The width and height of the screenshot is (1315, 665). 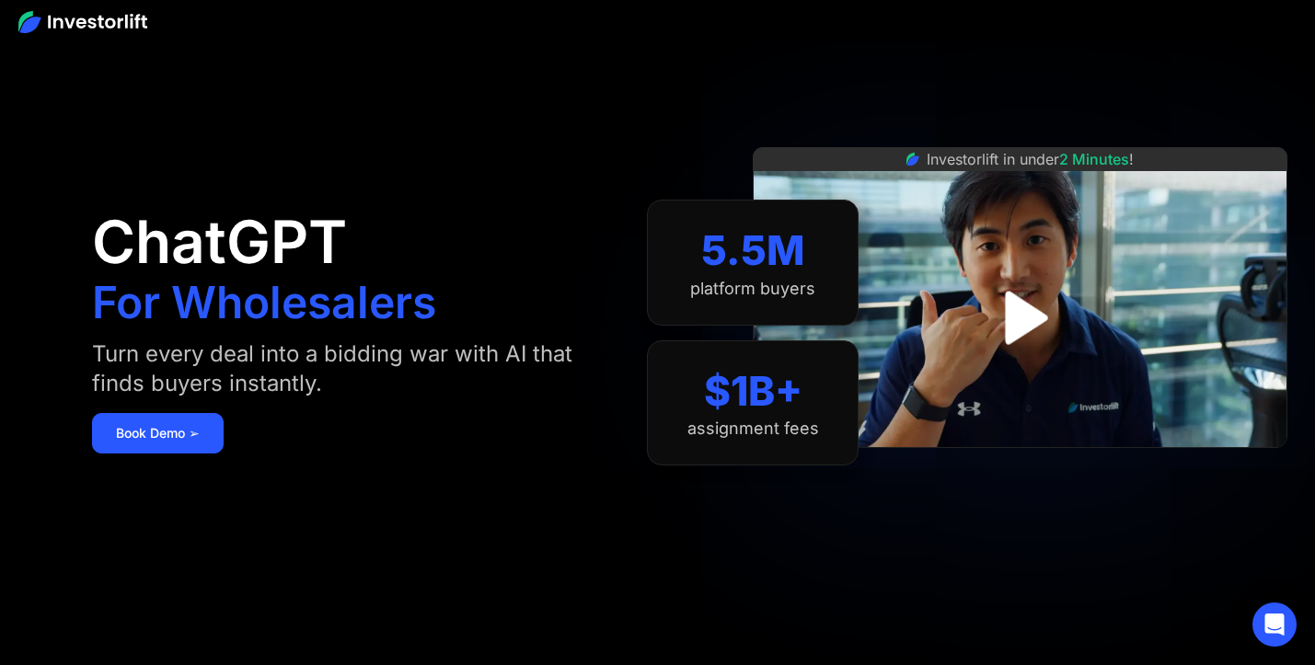 I want to click on h1: For Wholesalers, so click(x=264, y=303).